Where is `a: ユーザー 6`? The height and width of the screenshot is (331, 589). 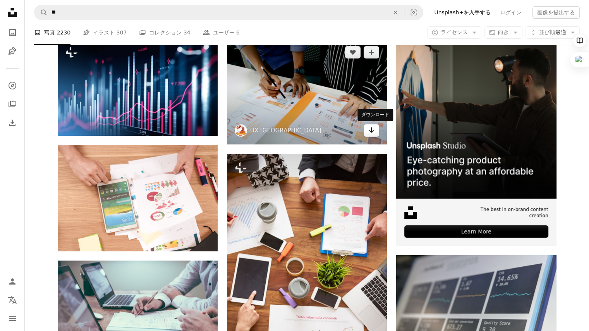 a: ユーザー 6 is located at coordinates (221, 33).